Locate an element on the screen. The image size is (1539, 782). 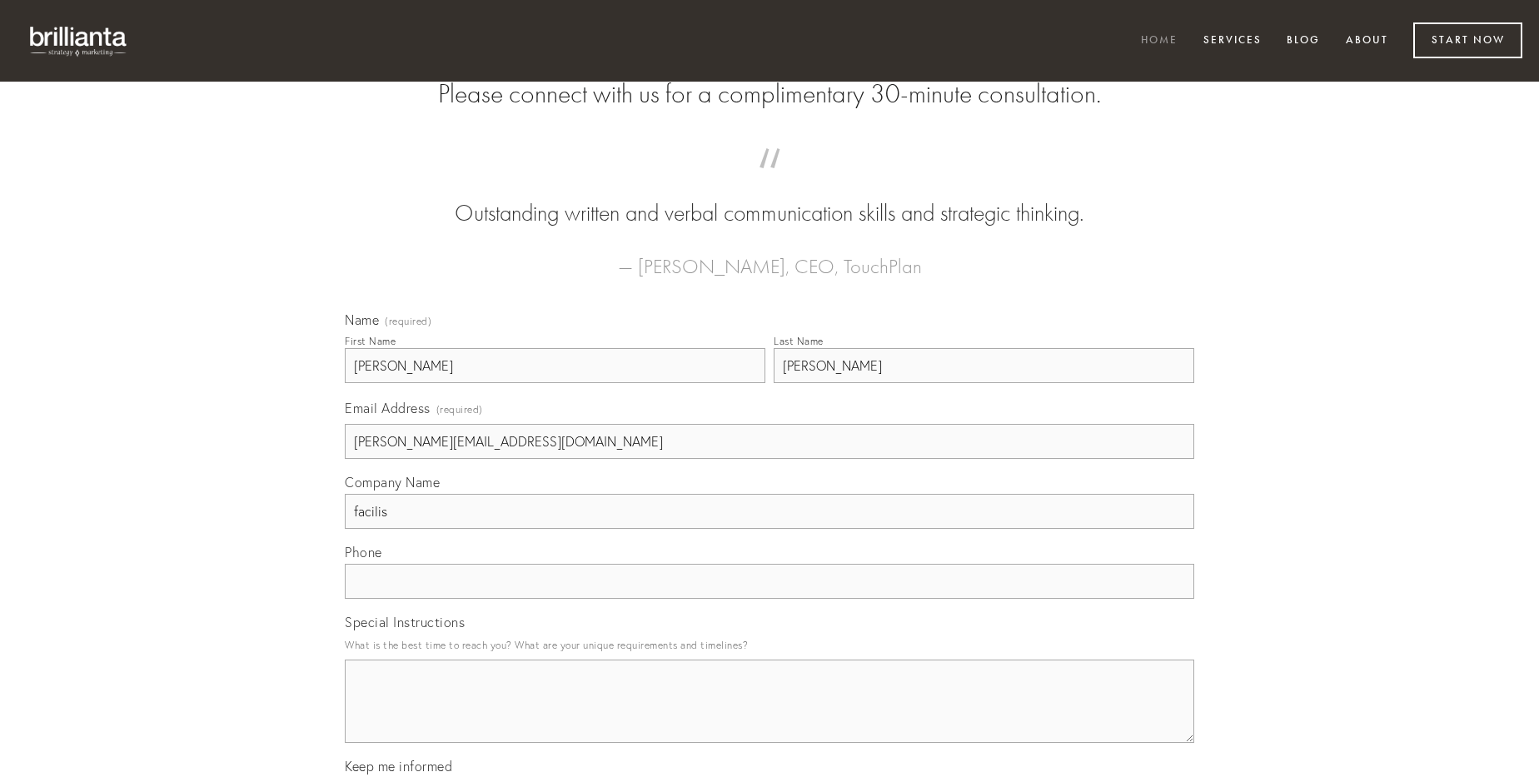
span: Company Name is located at coordinates (392, 482).